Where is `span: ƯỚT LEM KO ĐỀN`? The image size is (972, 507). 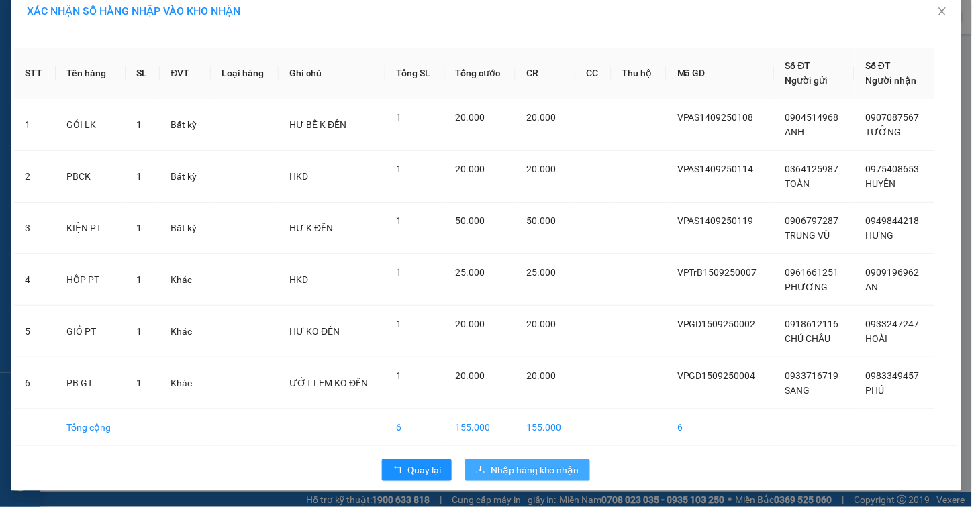 span: ƯỚT LEM KO ĐỀN is located at coordinates (328, 383).